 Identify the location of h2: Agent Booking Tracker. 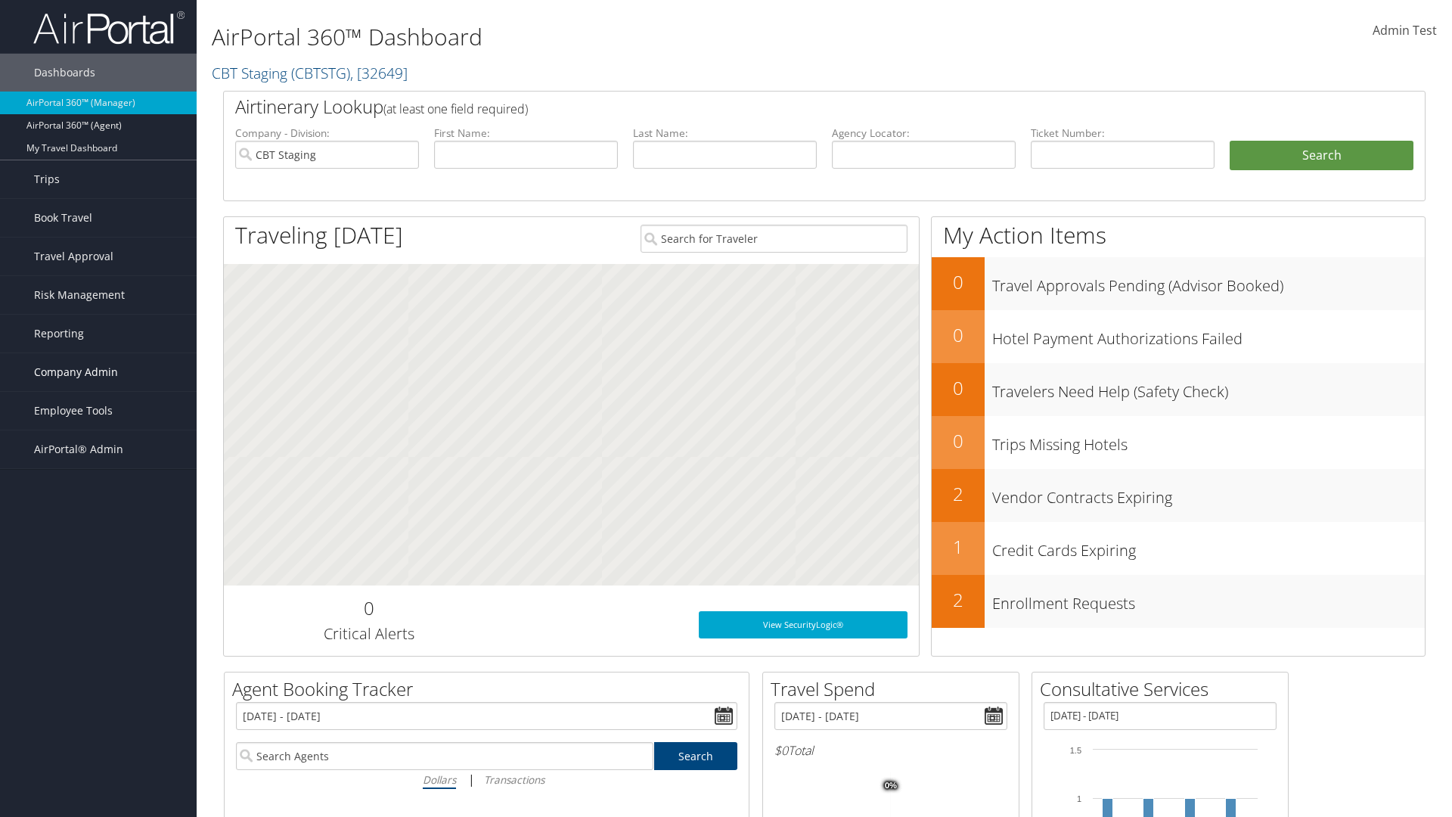
(490, 689).